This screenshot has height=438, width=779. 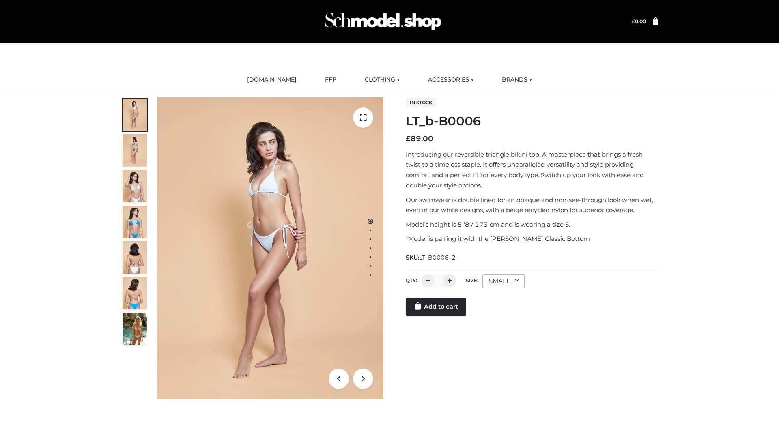 I want to click on span: LT_B0006_2, so click(x=438, y=258).